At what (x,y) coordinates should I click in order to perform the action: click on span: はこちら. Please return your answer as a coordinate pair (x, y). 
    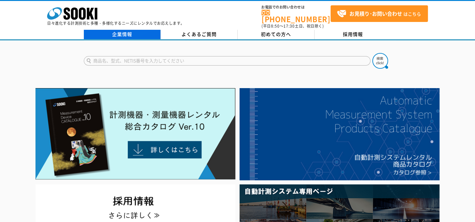
    Looking at the image, I should click on (379, 14).